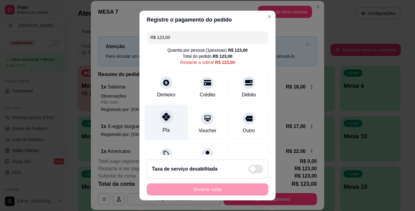  What do you see at coordinates (249, 95) in the screenshot?
I see `div: Débito` at bounding box center [249, 95].